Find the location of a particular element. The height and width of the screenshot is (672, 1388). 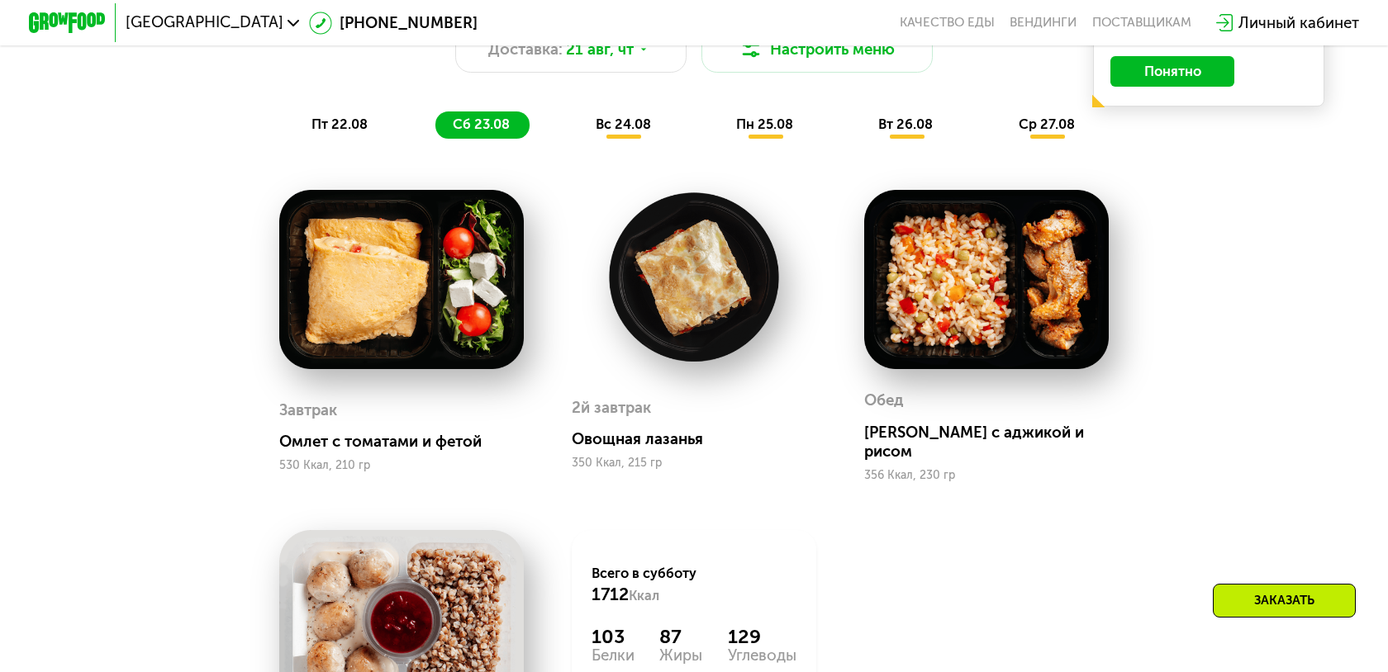

div: 356 Ккал, 230 гр is located at coordinates (986, 476).